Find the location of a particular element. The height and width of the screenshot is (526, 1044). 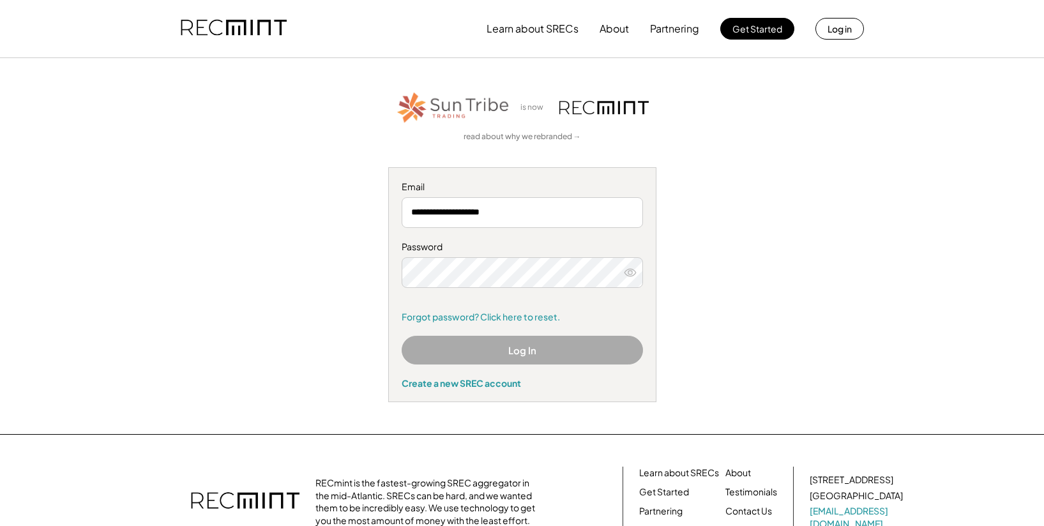

img: STT_Horizontal_Logo%2B-%2BColor.png is located at coordinates (453, 107).